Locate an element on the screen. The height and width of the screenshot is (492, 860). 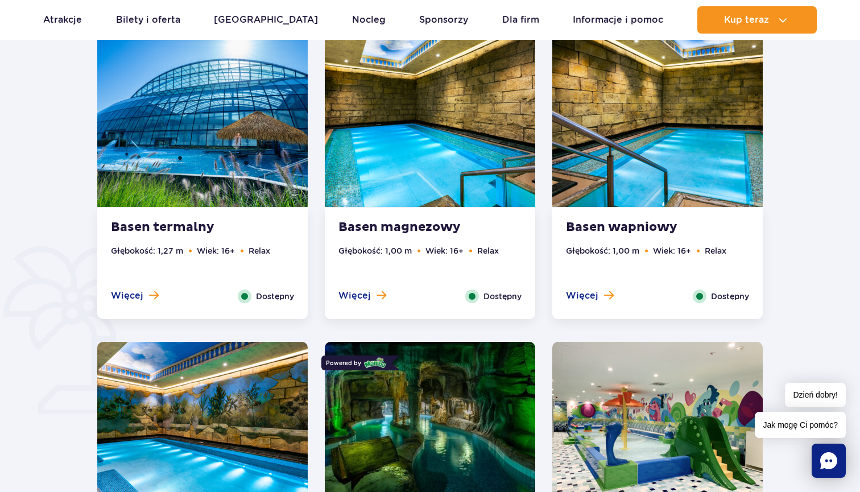
a: Atrakcje is located at coordinates (63, 20).